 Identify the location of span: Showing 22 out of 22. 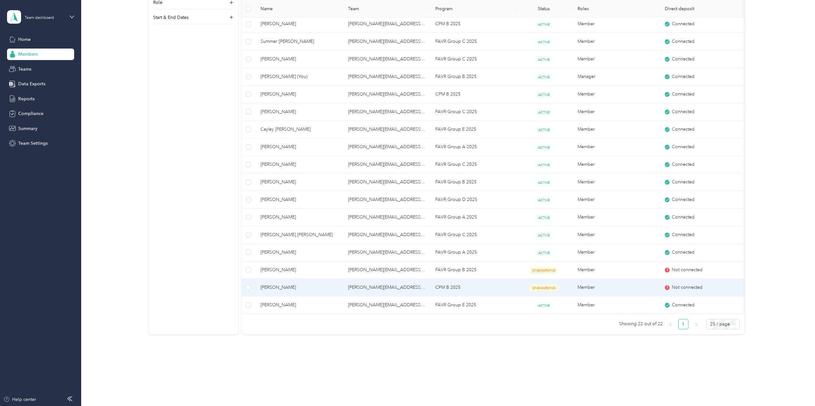
(641, 324).